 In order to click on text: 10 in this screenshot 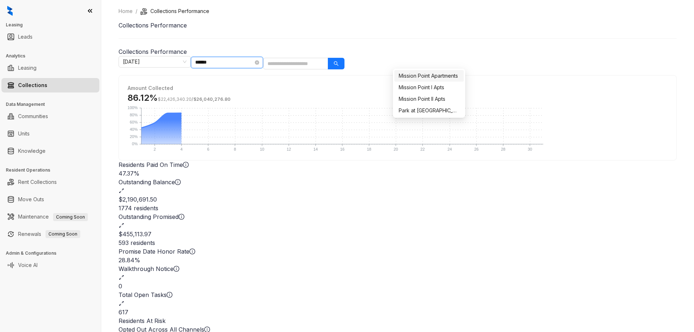, I will do `click(262, 149)`.